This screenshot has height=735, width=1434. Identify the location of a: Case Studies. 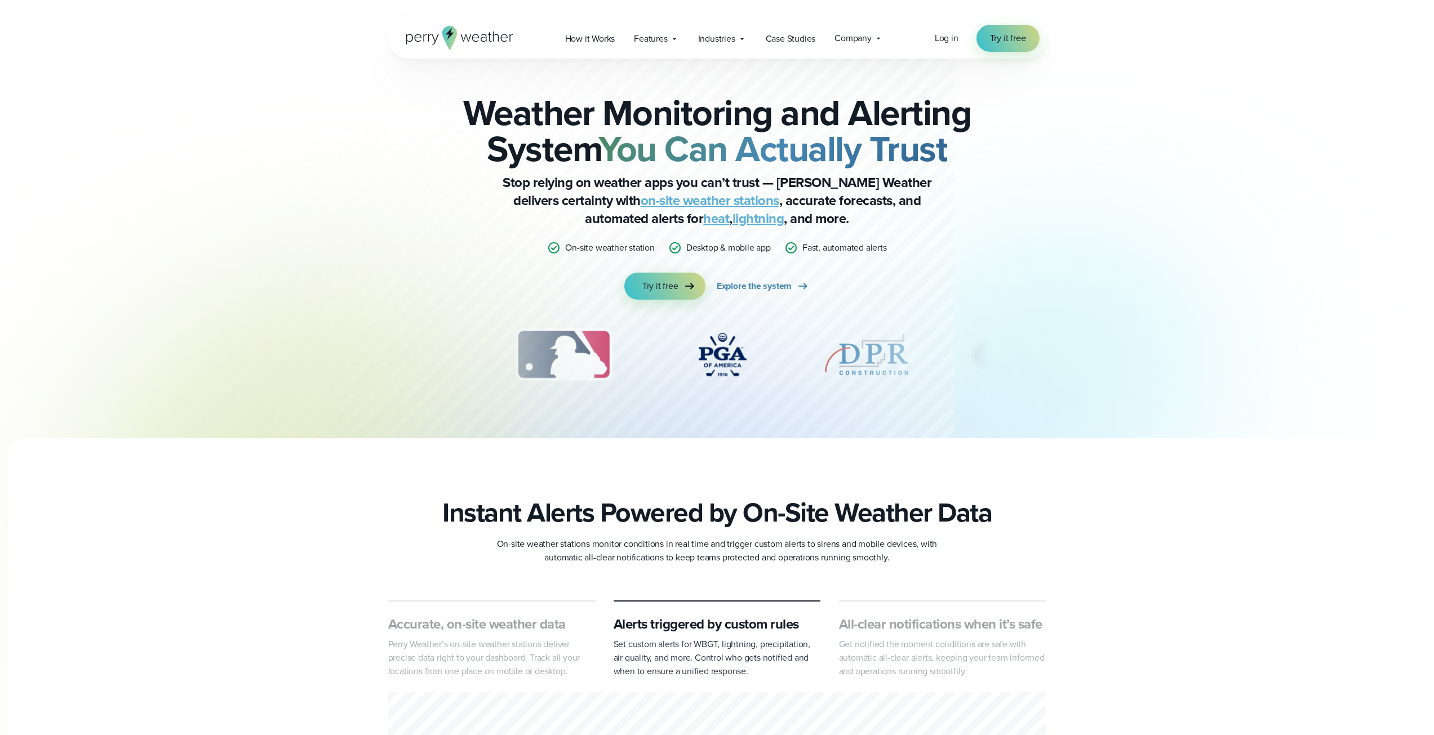
(791, 38).